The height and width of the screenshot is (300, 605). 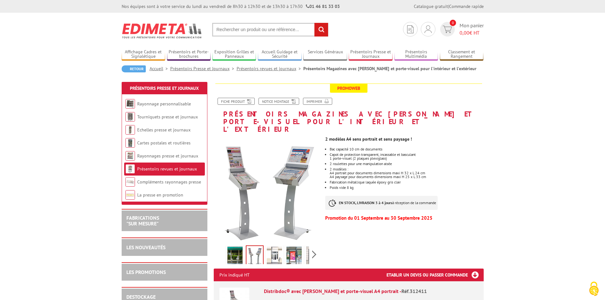 I want to click on a: Compléments rayonnages presse, so click(x=169, y=182).